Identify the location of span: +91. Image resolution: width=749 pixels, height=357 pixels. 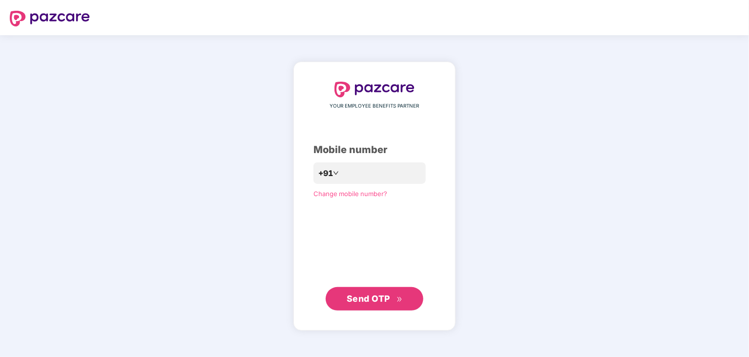
(326, 173).